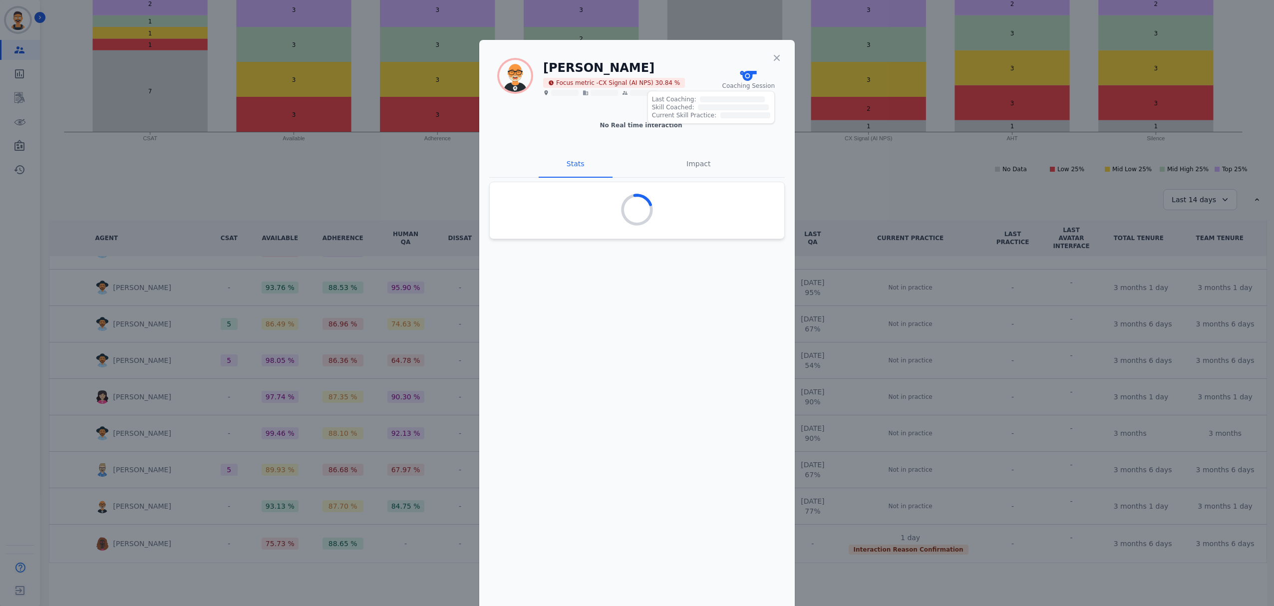 This screenshot has width=1274, height=606. Describe the element at coordinates (711, 115) in the screenshot. I see `div: Current Skill Practice:` at that location.